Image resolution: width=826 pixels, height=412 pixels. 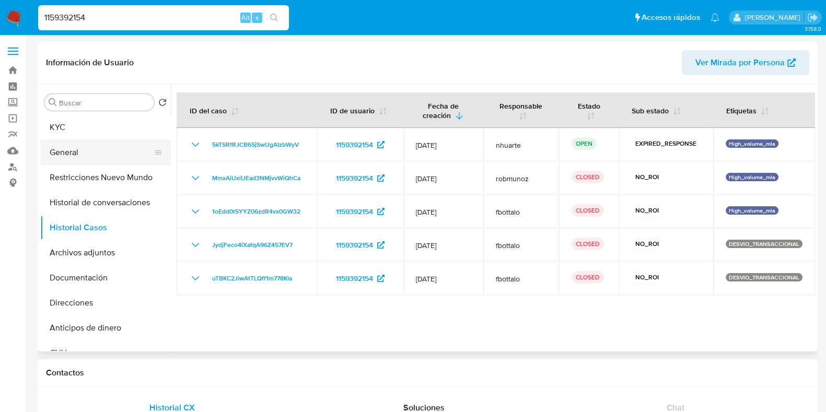 I want to click on input: Buscar usuario o caso..., so click(x=163, y=18).